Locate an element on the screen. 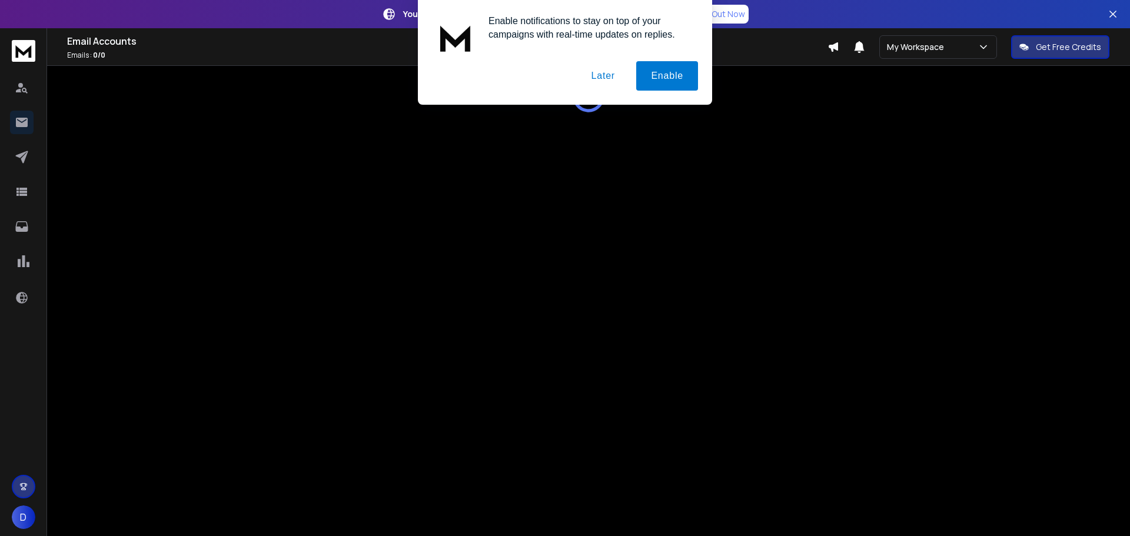 This screenshot has width=1130, height=536. div: Enable notifications to stay on top of your campaigns with real-time updates on replies. is located at coordinates (589, 28).